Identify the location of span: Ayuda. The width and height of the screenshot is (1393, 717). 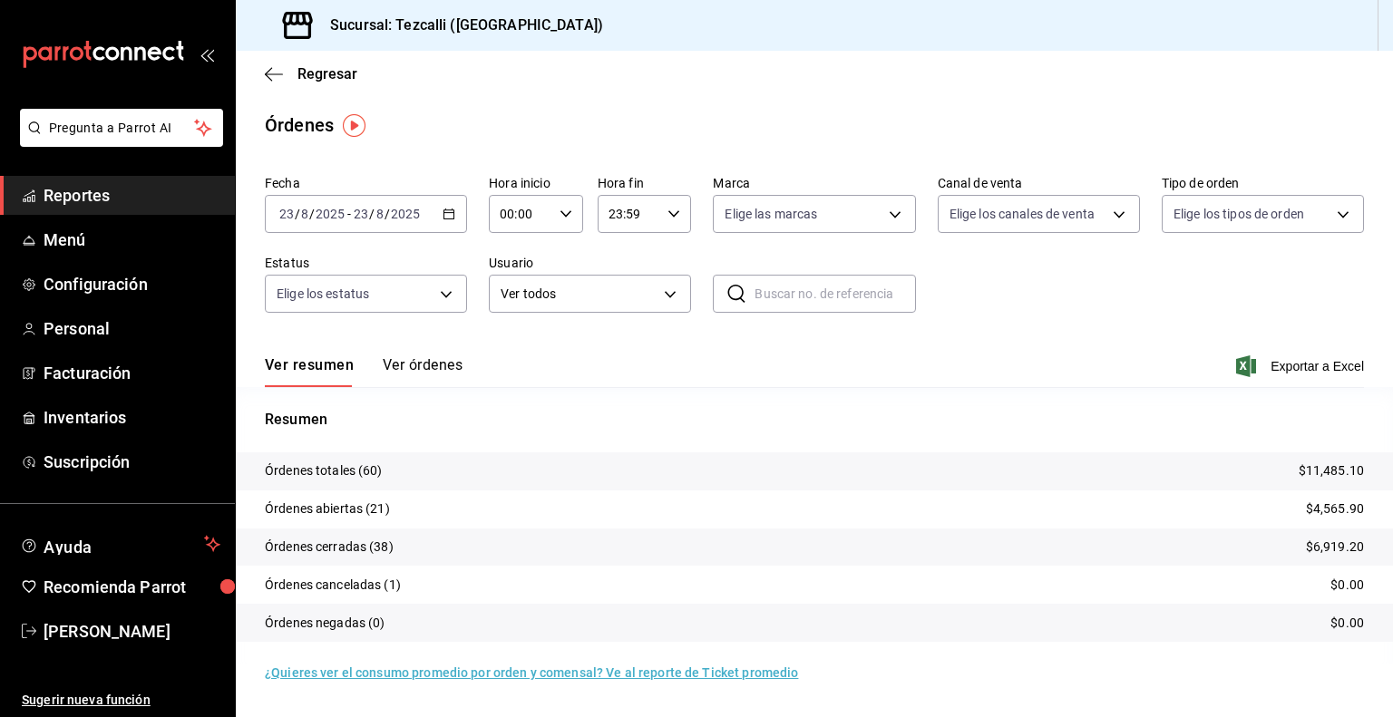
(120, 544).